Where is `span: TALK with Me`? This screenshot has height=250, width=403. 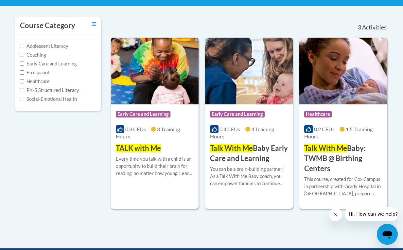
span: TALK with Me is located at coordinates (138, 148).